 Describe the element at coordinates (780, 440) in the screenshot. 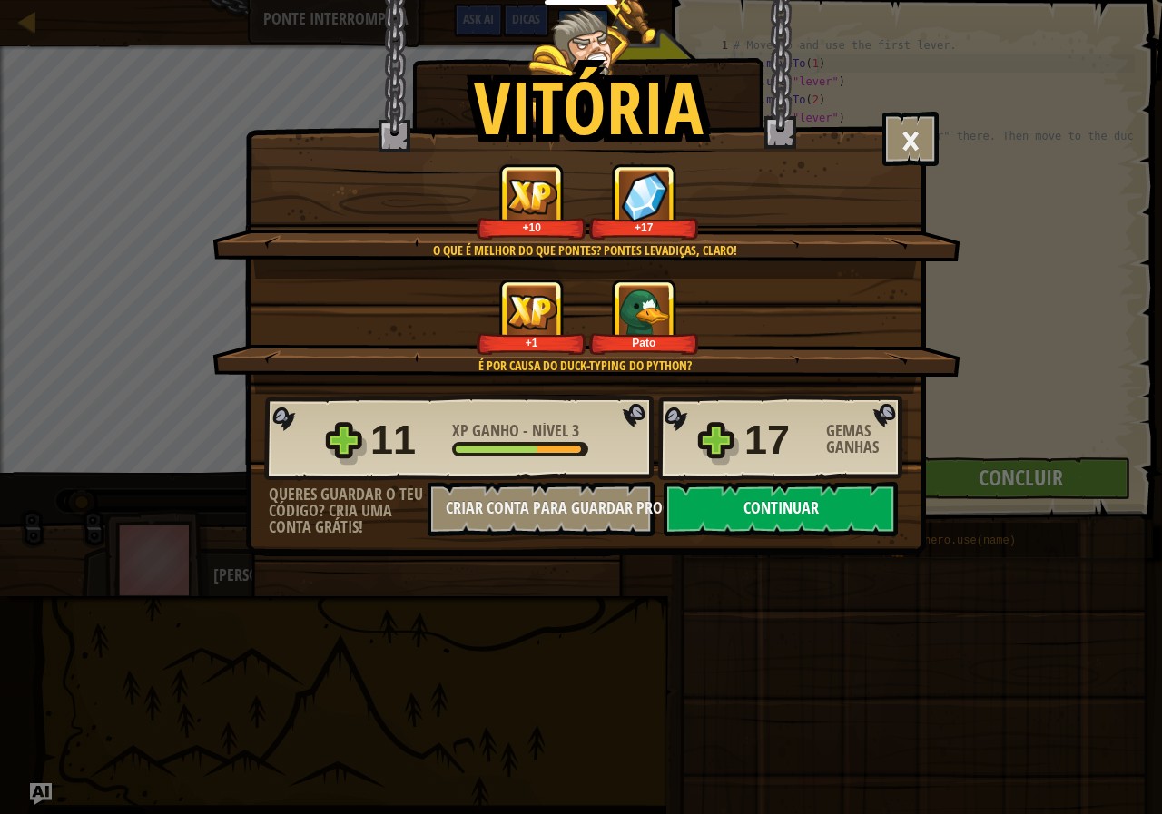

I see `div: 17` at that location.